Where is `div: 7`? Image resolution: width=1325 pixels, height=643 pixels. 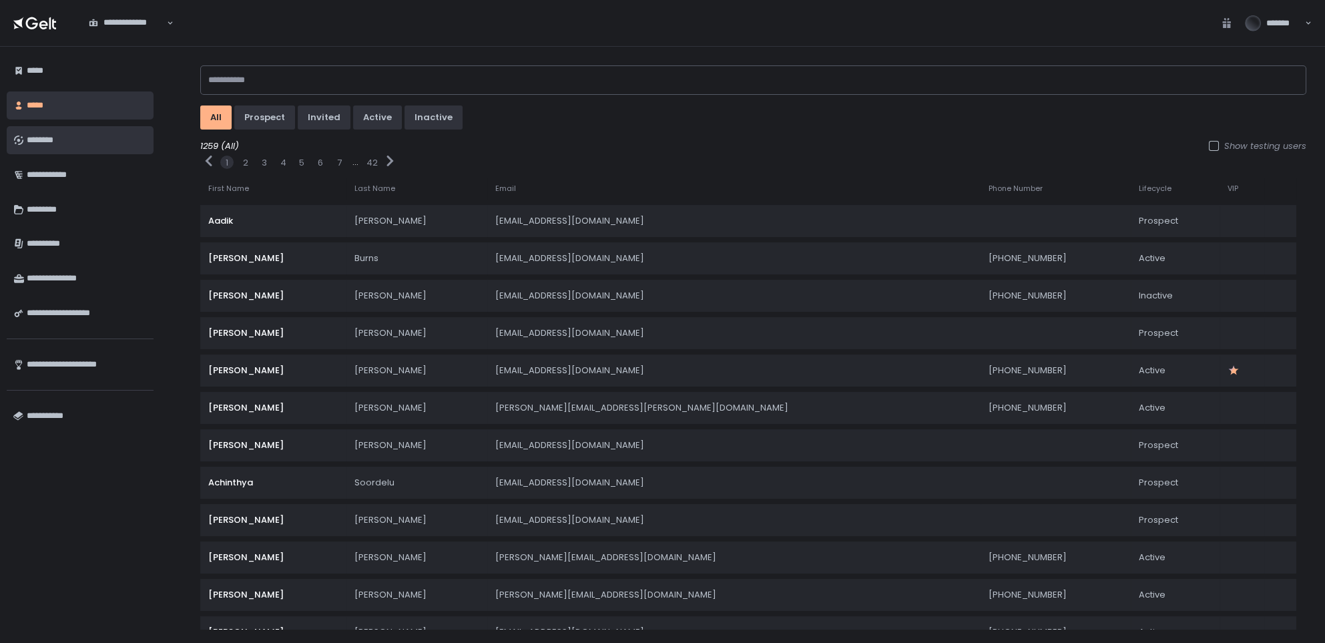
div: 7 is located at coordinates (339, 163).